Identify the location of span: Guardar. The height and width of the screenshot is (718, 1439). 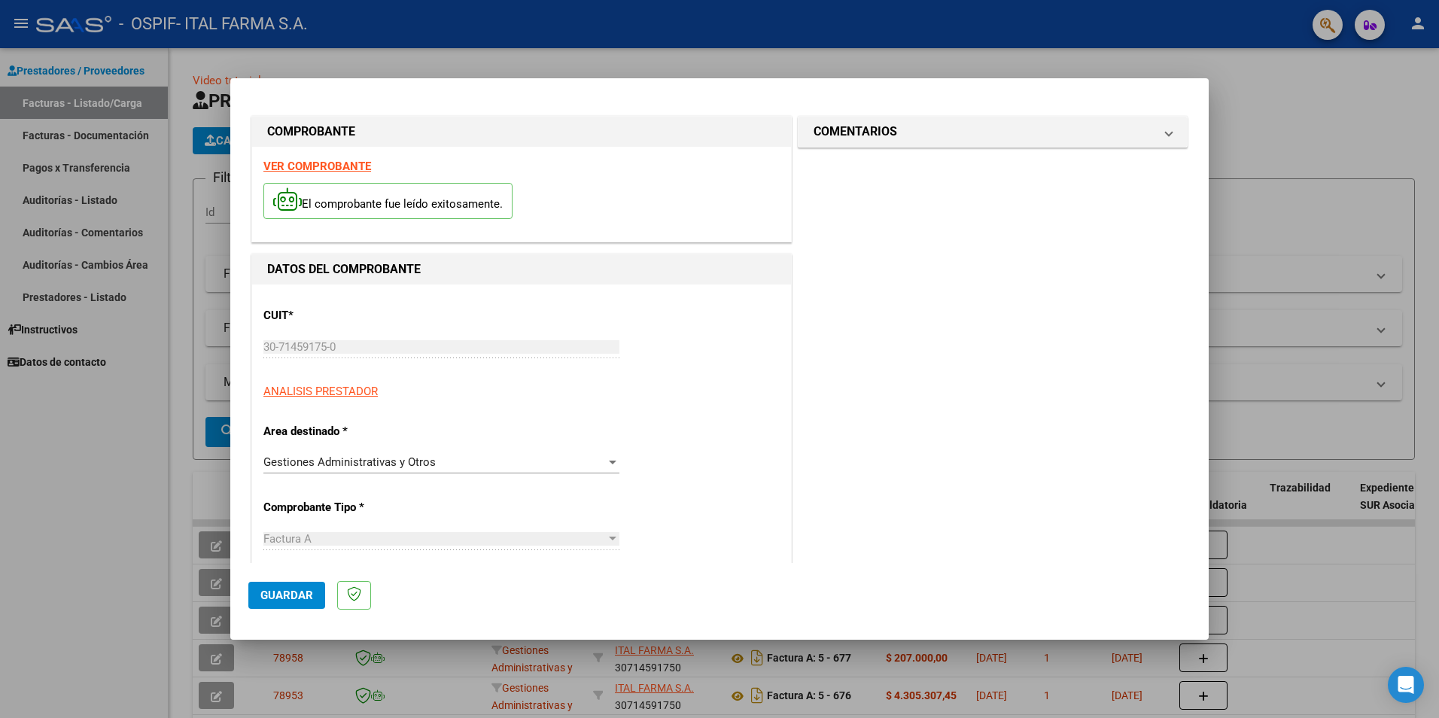
(287, 595).